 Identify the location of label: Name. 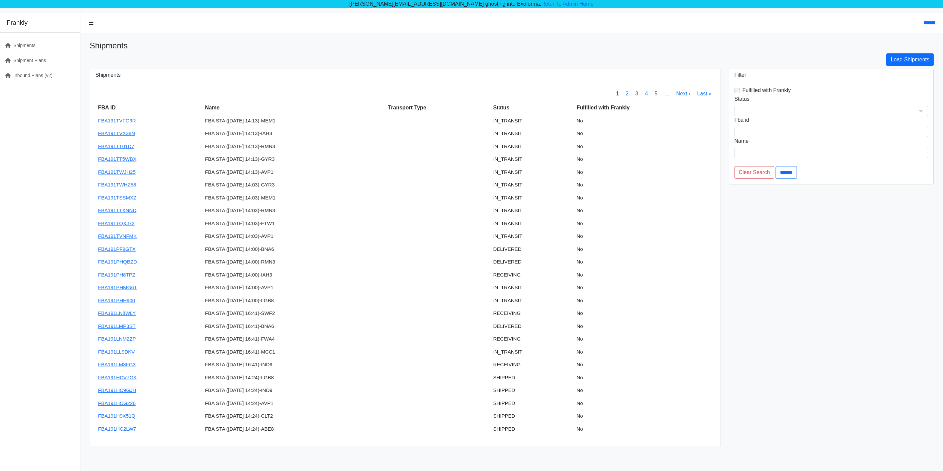
(741, 141).